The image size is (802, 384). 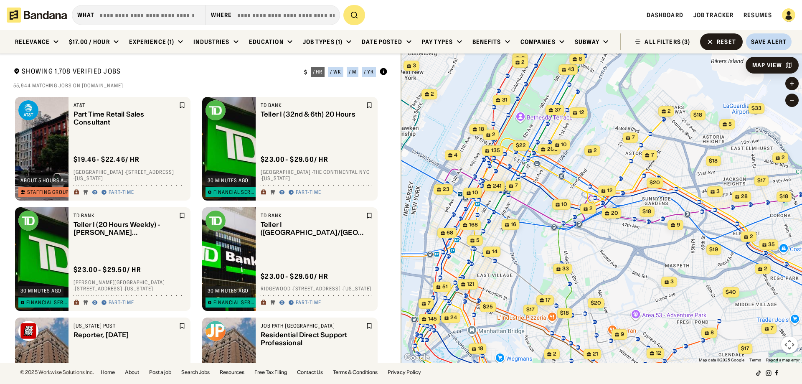 What do you see at coordinates (152, 42) in the screenshot?
I see `div: Experience (1)` at bounding box center [152, 42].